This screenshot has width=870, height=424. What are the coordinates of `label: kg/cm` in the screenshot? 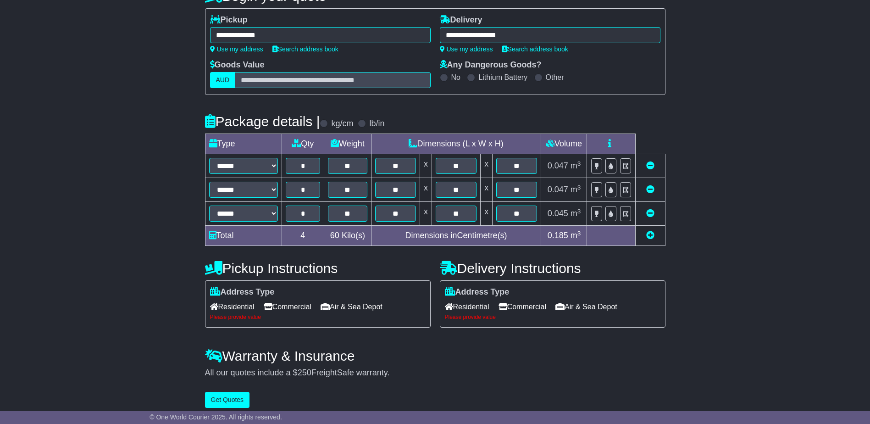 It's located at (342, 124).